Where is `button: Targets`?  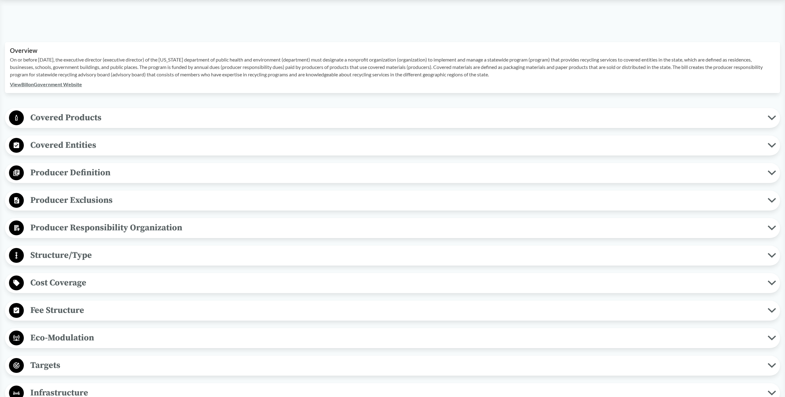 button: Targets is located at coordinates (393, 366).